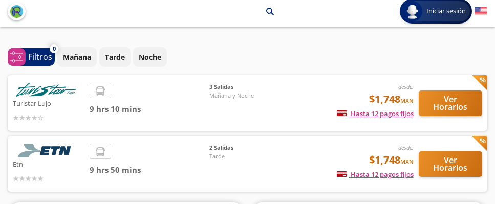 Image resolution: width=495 pixels, height=204 pixels. What do you see at coordinates (245, 96) in the screenshot?
I see `span: Mañana y Noche` at bounding box center [245, 96].